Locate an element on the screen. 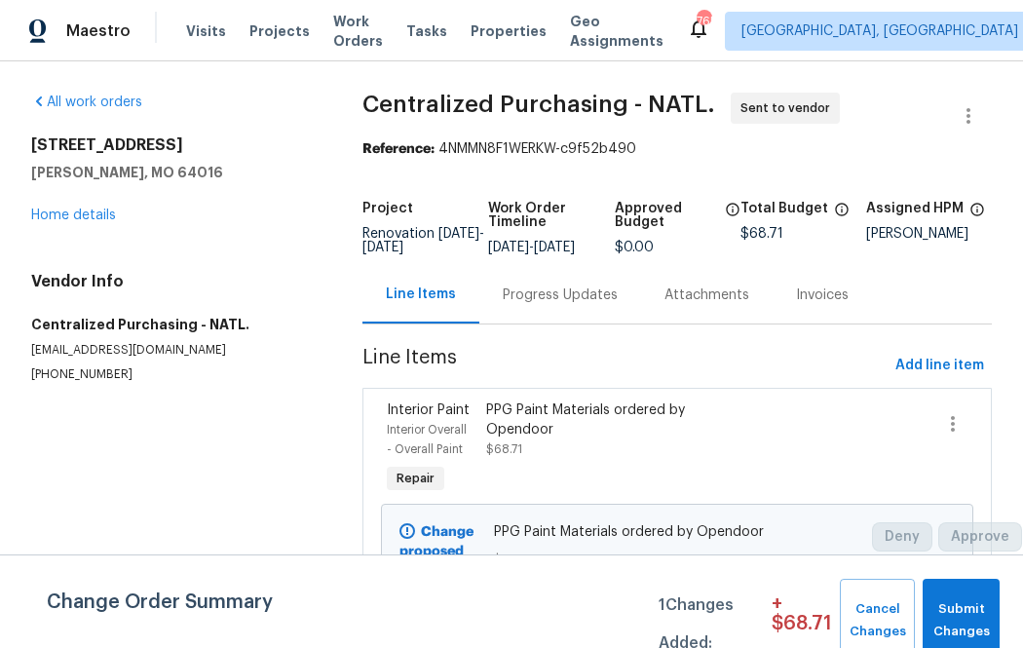  div: 4NMMN8F1WERKW-c9f52b490 is located at coordinates (677, 149).